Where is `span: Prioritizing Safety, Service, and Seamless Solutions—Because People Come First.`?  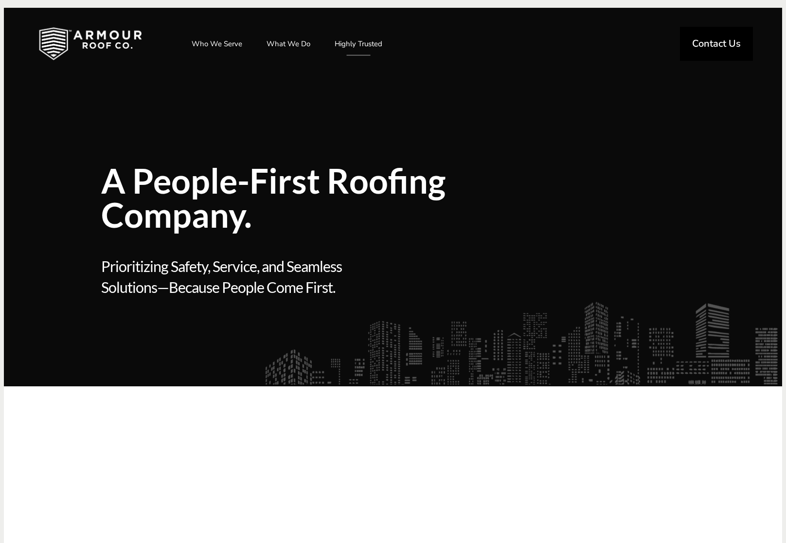 span: Prioritizing Safety, Service, and Seamless Solutions—Because People Come First. is located at coordinates (245, 302).